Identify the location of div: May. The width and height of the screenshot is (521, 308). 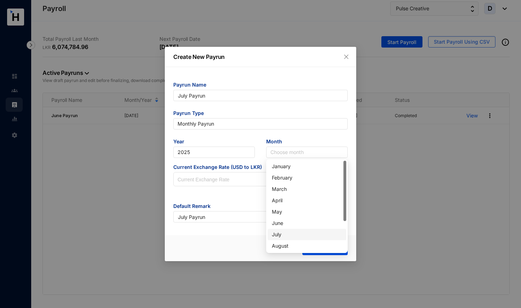
(307, 212).